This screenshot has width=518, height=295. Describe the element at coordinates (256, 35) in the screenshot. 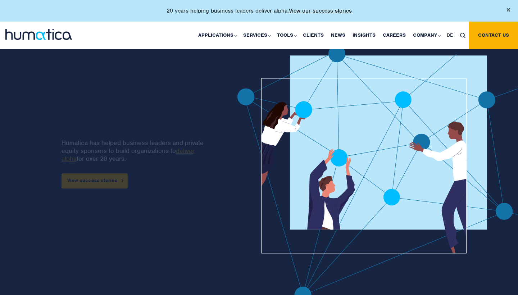

I see `a: Services` at that location.